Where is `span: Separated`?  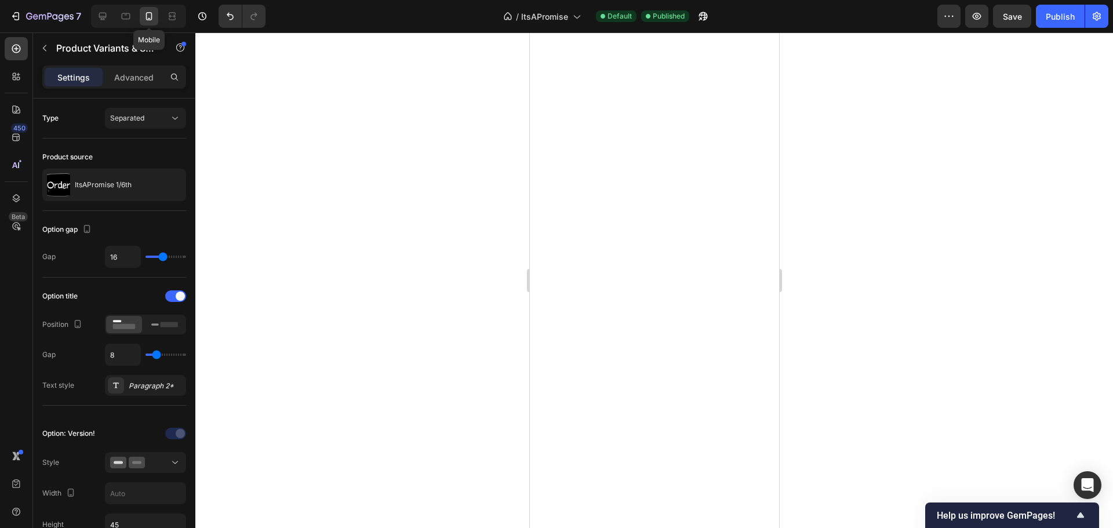 span: Separated is located at coordinates (127, 118).